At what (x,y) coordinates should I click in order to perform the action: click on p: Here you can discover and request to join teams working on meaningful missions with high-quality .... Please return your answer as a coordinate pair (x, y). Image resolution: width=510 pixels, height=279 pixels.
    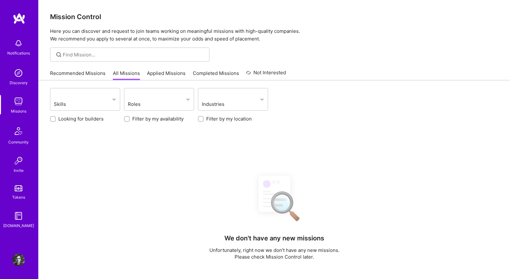
    Looking at the image, I should click on (274, 35).